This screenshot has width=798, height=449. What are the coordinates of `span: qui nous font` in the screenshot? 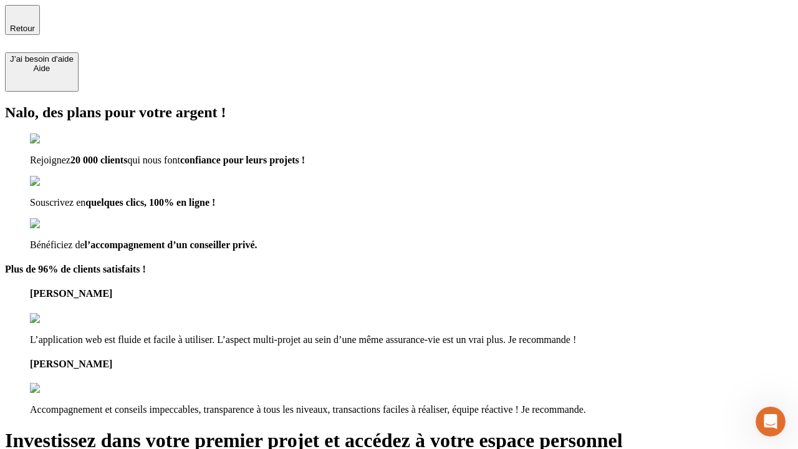 It's located at (153, 160).